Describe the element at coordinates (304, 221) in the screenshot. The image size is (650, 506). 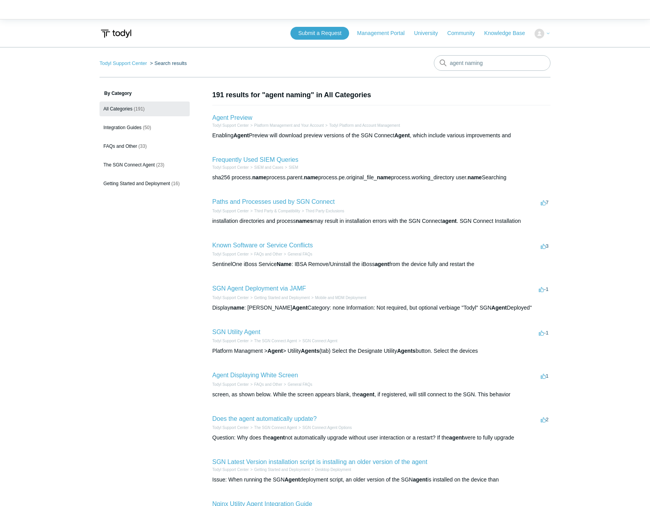
I see `em: names` at that location.